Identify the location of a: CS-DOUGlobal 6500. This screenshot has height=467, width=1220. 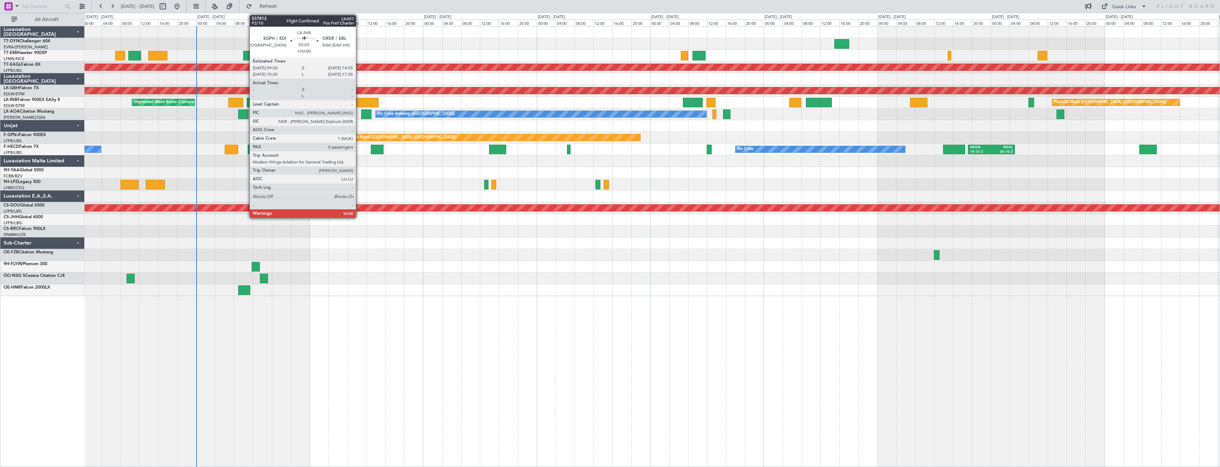
(24, 205).